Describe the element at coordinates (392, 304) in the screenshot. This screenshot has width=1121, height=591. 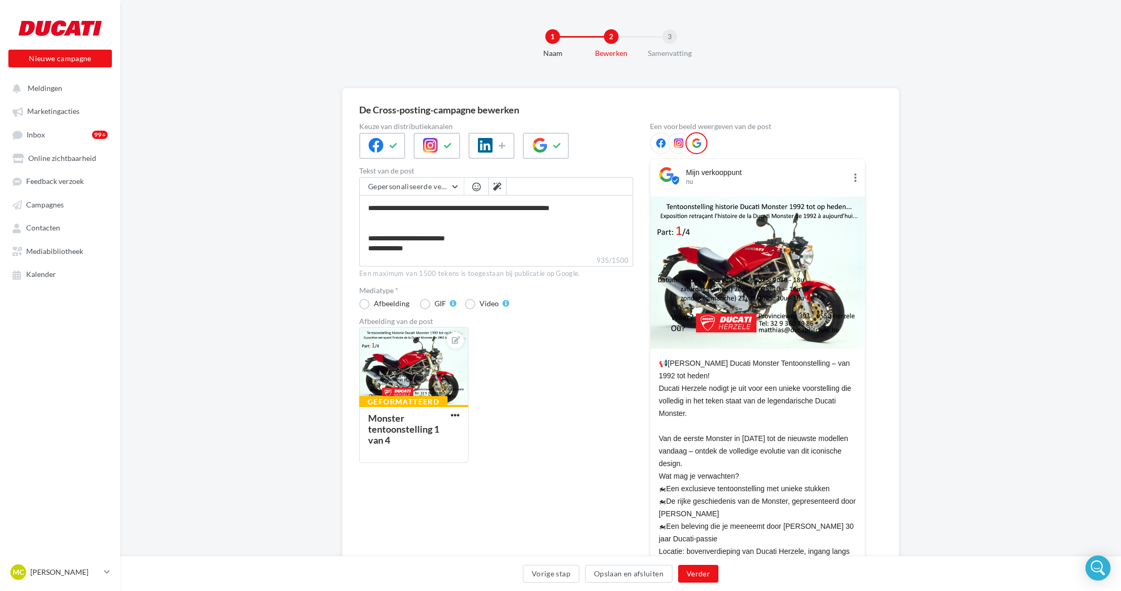
I see `div: Afbeelding` at that location.